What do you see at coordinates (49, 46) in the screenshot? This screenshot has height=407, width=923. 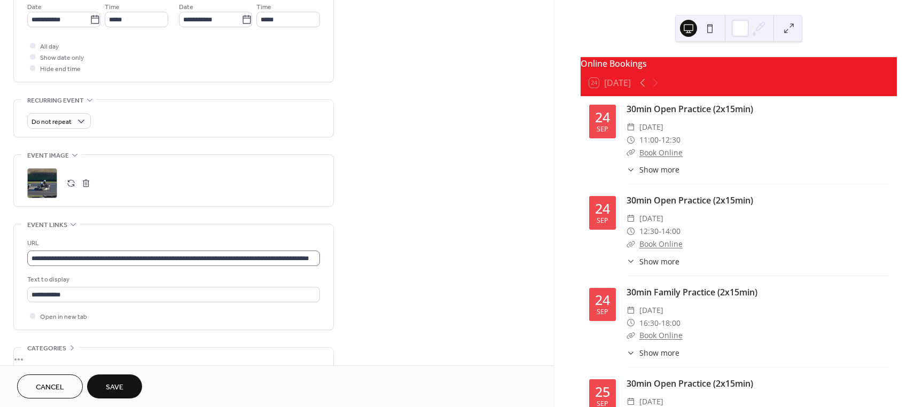 I see `span: All day` at bounding box center [49, 46].